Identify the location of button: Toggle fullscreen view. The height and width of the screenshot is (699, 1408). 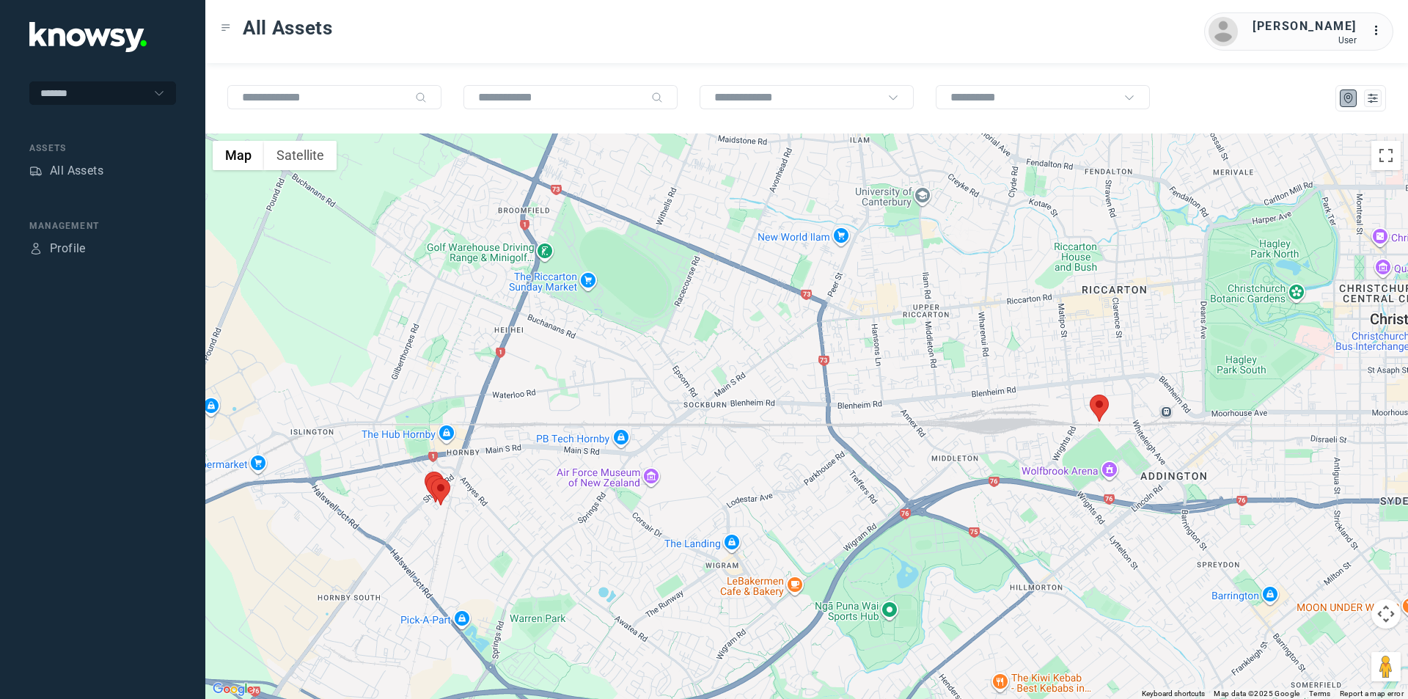
(1386, 155).